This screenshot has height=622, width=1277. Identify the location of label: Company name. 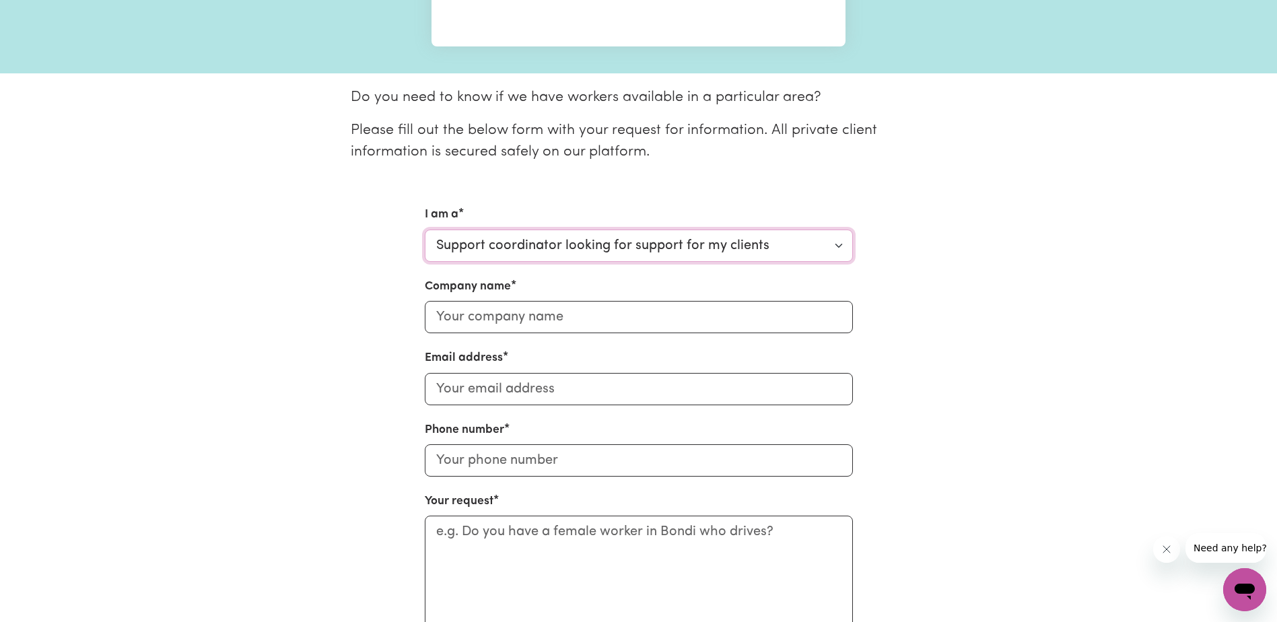
(468, 287).